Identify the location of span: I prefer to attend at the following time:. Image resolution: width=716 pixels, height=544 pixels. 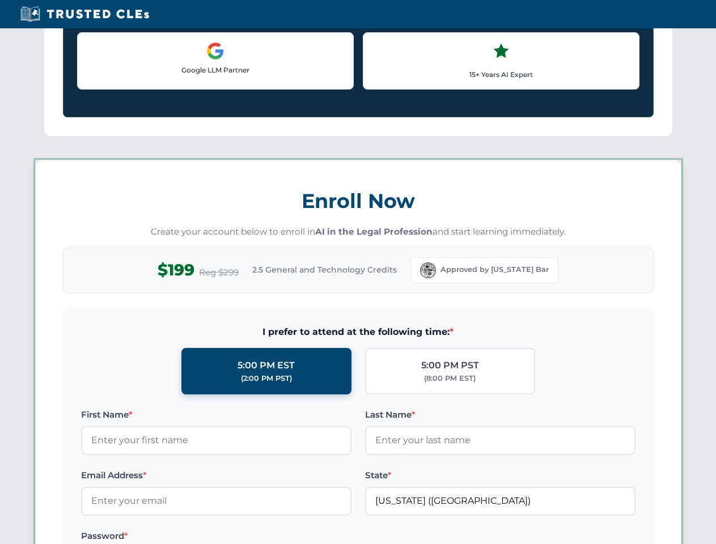
(358, 332).